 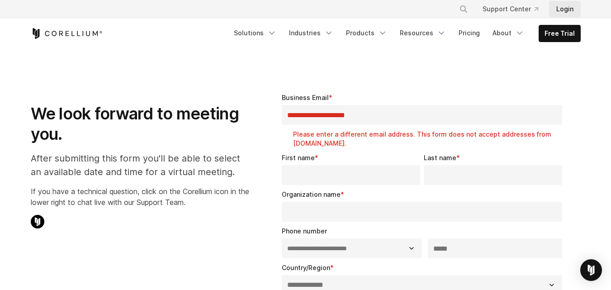 I want to click on span: Country/Region, so click(x=306, y=267).